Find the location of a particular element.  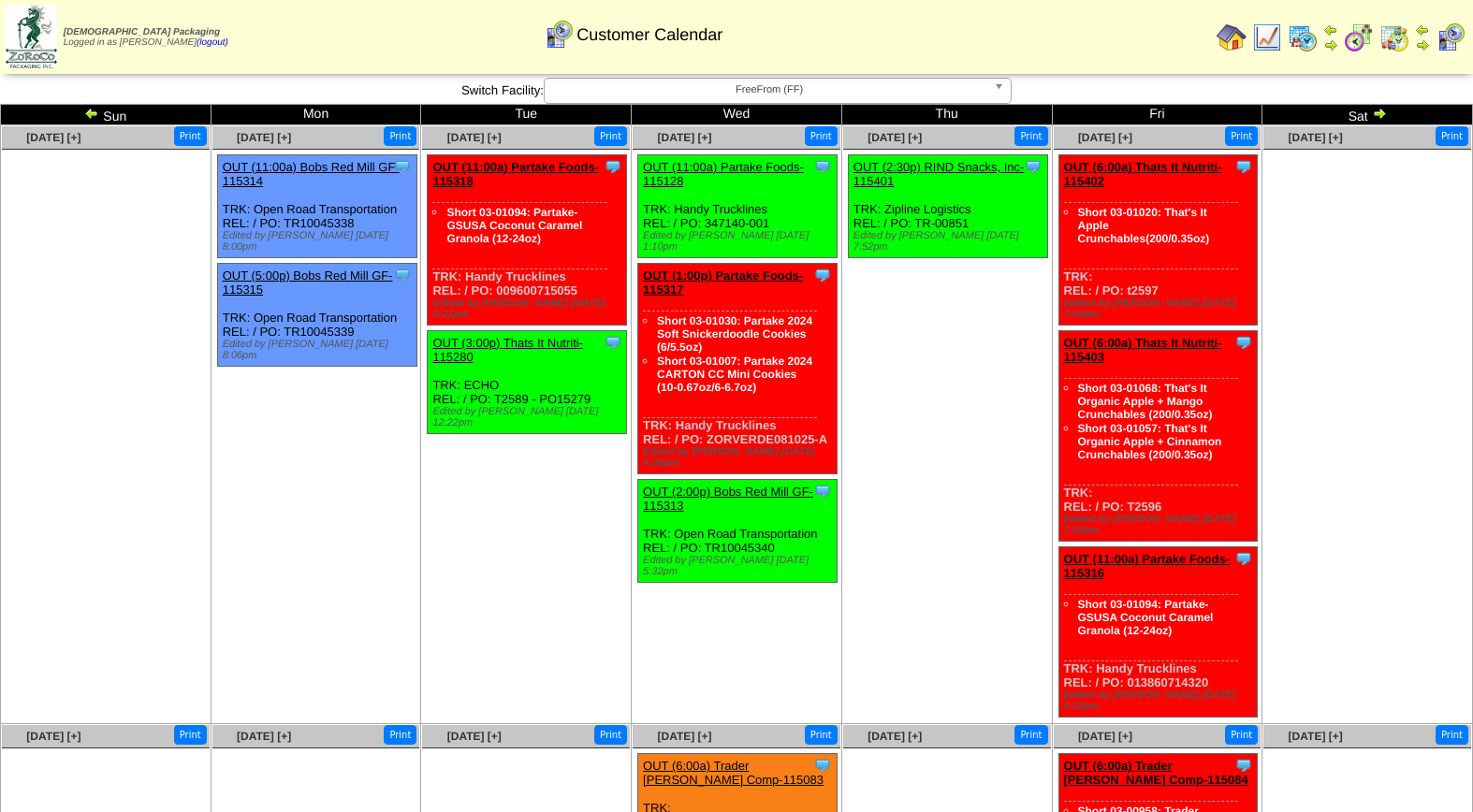

div: TRK: REL: / PO: t2597 is located at coordinates (1158, 240).